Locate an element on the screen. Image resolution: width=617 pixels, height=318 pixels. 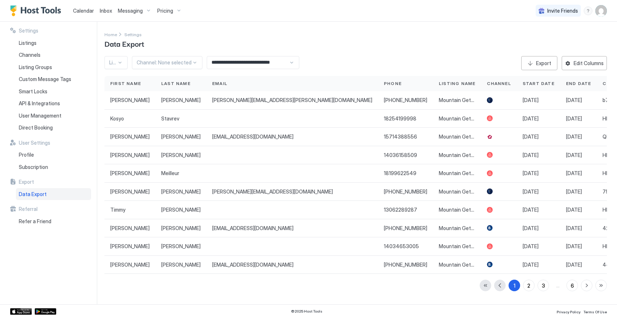
span: Messaging is located at coordinates (130, 11).